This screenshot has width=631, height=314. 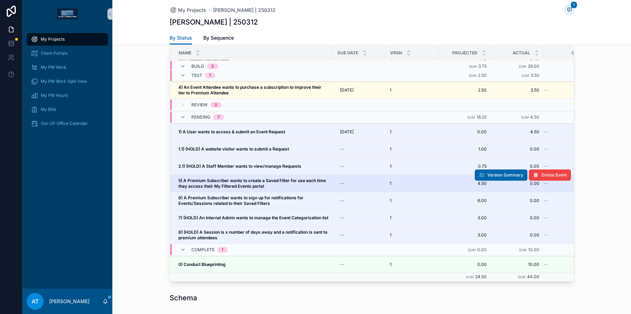 What do you see at coordinates (482, 117) in the screenshot?
I see `span: 18.25` at bounding box center [482, 117].